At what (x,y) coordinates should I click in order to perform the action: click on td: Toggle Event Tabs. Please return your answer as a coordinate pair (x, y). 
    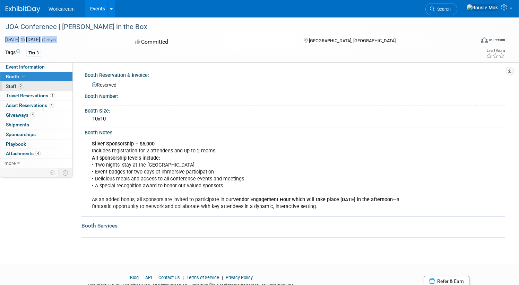
    Looking at the image, I should click on (66, 173).